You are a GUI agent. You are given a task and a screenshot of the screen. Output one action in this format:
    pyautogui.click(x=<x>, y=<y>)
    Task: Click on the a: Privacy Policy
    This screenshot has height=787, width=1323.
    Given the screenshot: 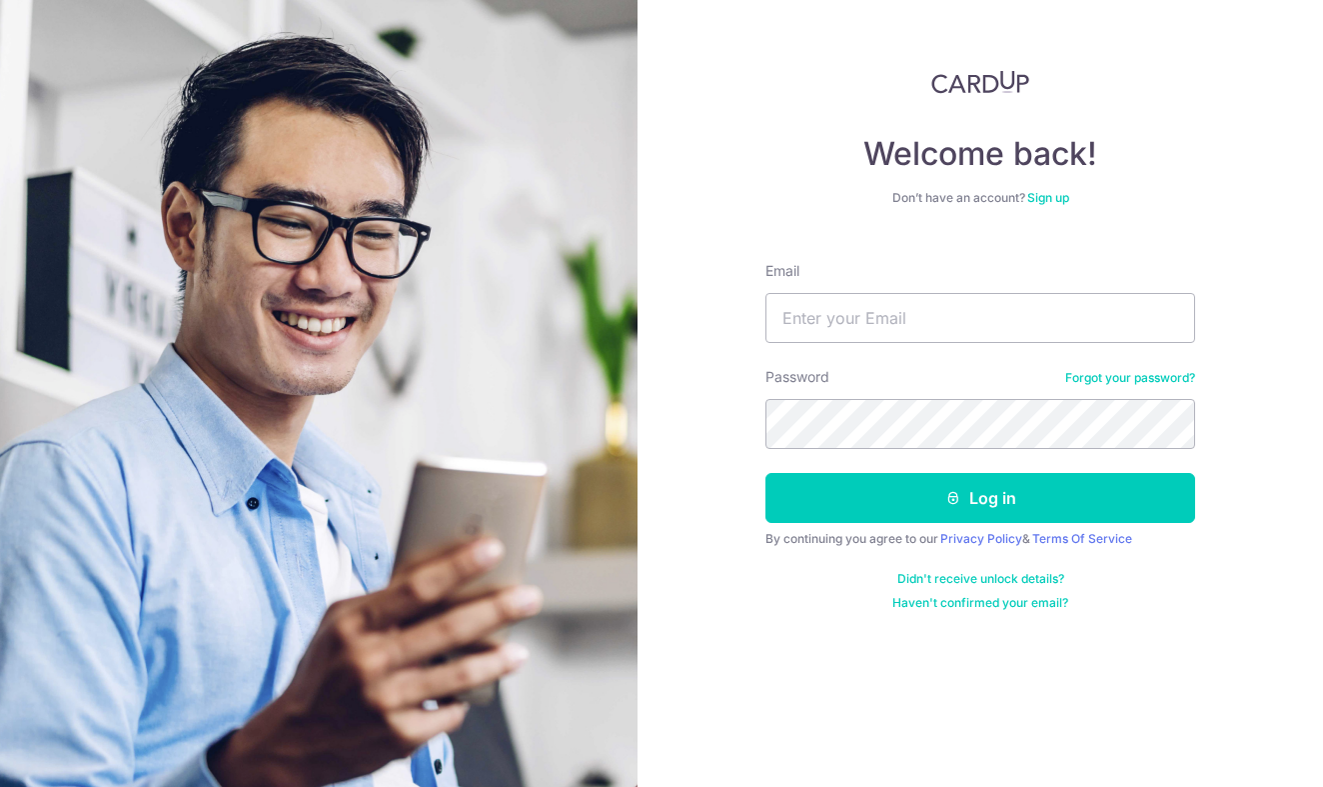 What is the action you would take?
    pyautogui.click(x=981, y=538)
    